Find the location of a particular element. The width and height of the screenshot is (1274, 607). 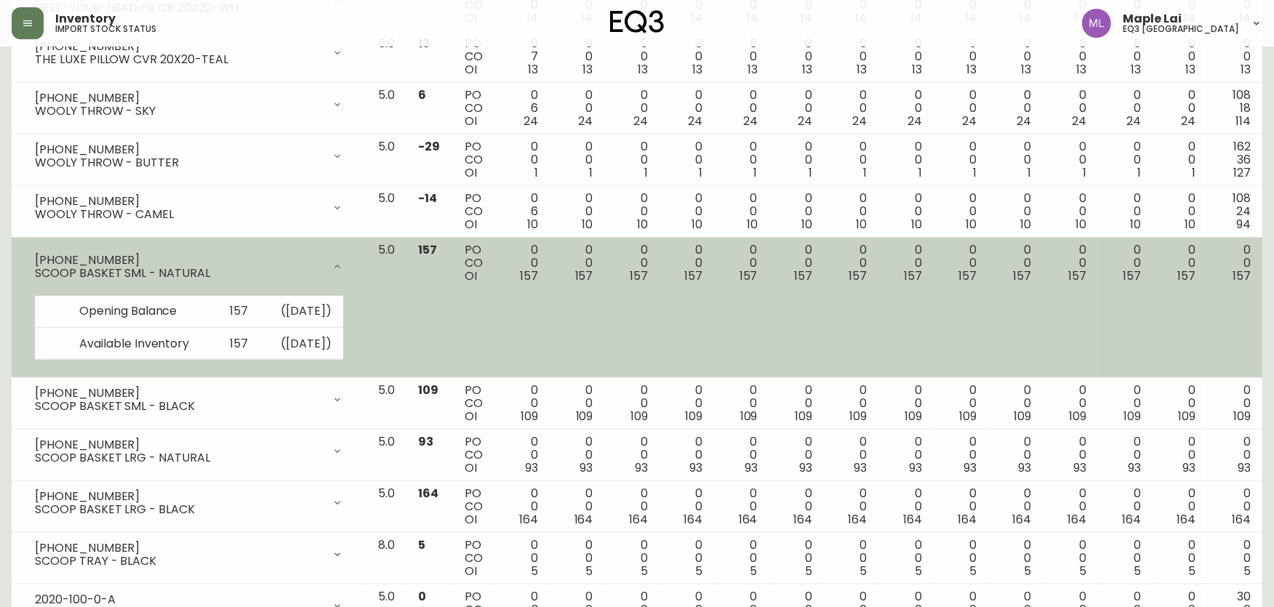

div: SCOOP TRAY - BLACK is located at coordinates (179, 561).